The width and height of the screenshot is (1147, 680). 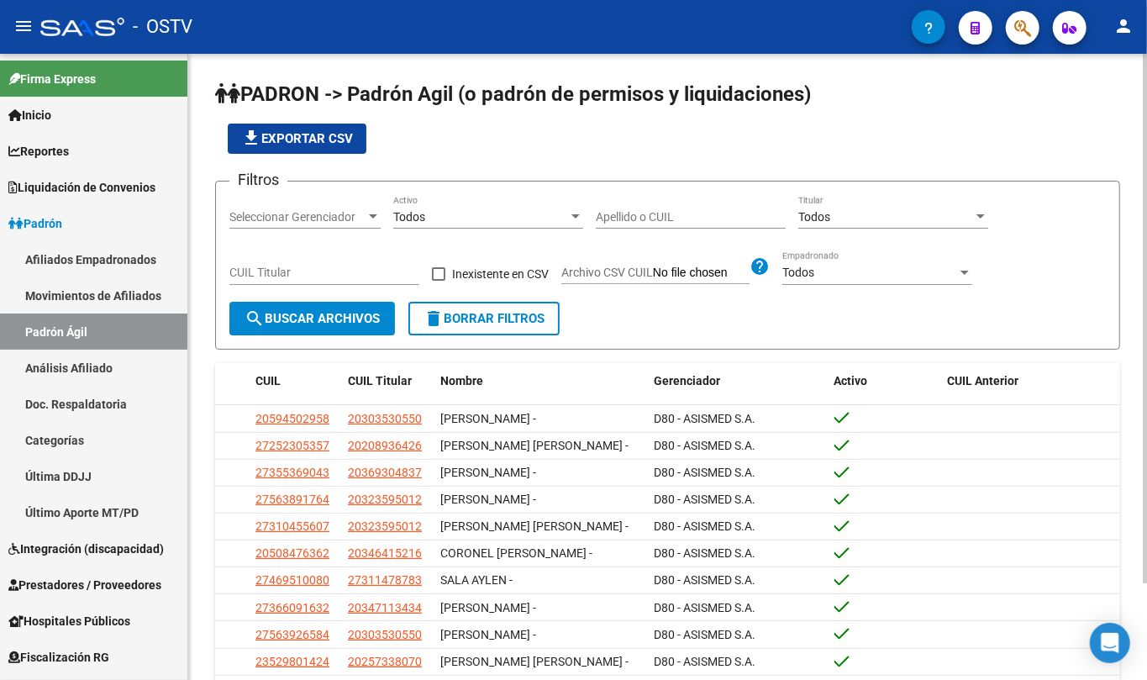 I want to click on button: Exportar CSV, so click(x=296, y=139).